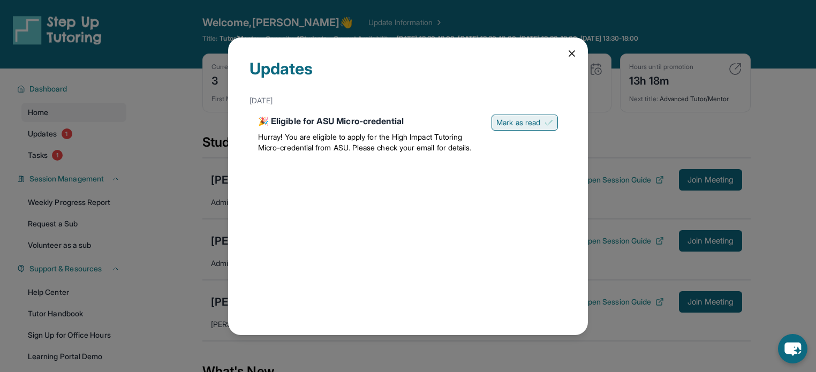  I want to click on span: Hurray! You are eligible to apply for the High Impact Tutoring Micro-credential from ASU. Please ..., so click(365, 142).